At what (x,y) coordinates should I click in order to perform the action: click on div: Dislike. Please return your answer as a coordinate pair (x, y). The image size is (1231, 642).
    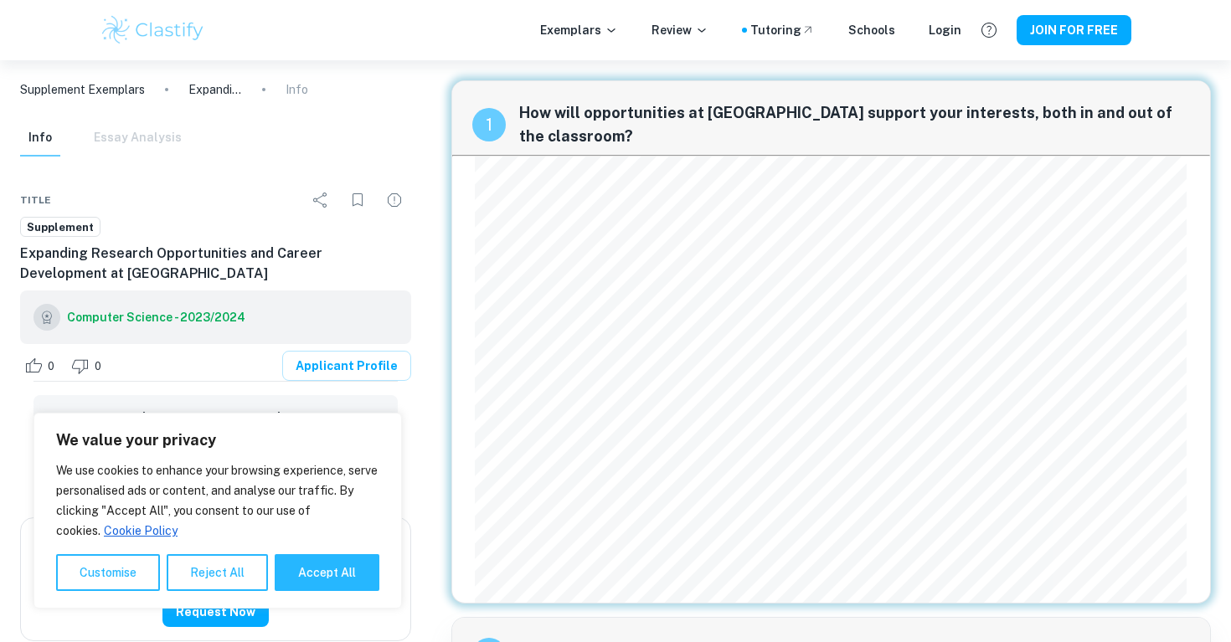
    Looking at the image, I should click on (89, 366).